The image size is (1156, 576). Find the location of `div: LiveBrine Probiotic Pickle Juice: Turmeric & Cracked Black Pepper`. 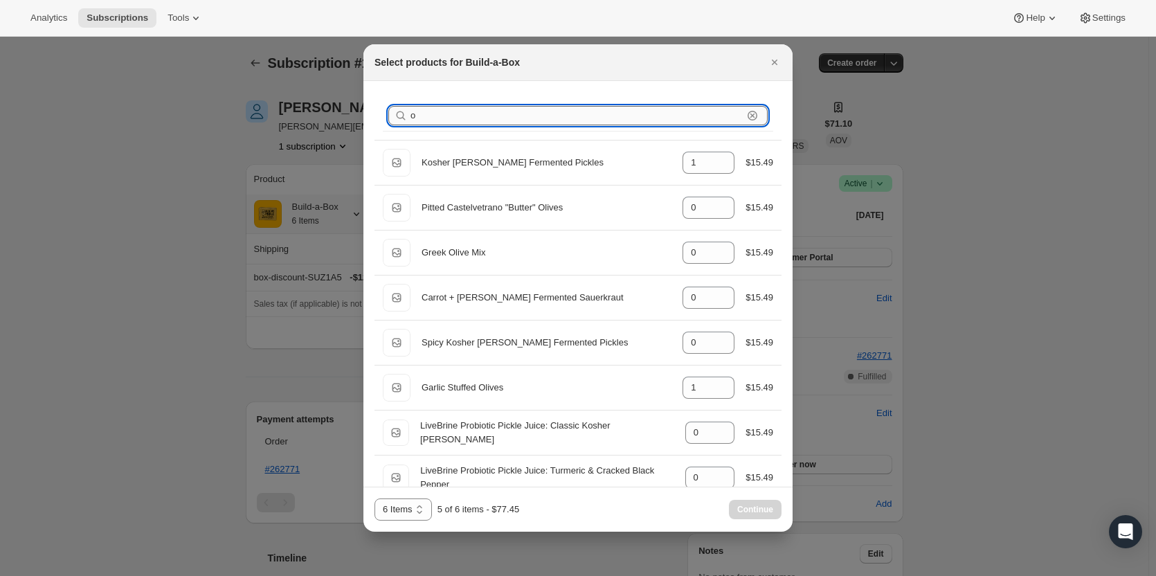

div: LiveBrine Probiotic Pickle Juice: Turmeric & Cracked Black Pepper is located at coordinates (547, 478).